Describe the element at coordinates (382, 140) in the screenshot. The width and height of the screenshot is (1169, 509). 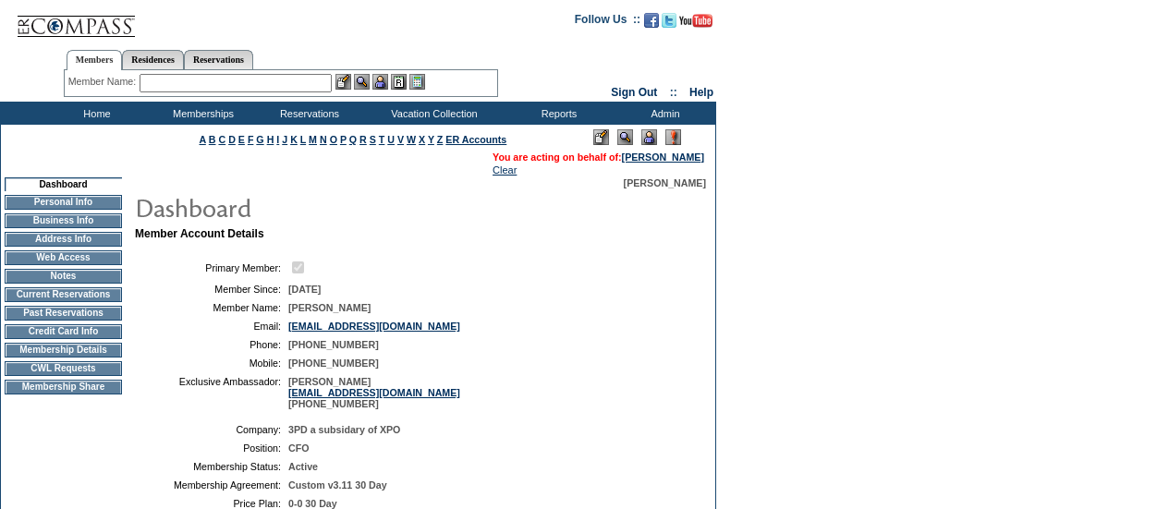
I see `a: T` at that location.